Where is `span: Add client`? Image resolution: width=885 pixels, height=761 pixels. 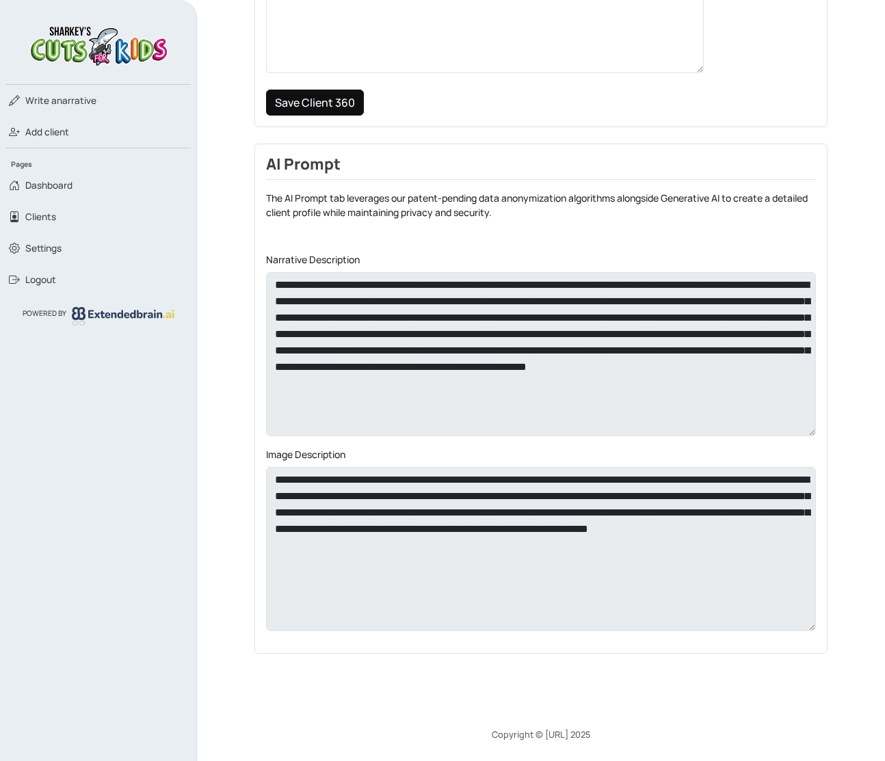 span: Add client is located at coordinates (47, 132).